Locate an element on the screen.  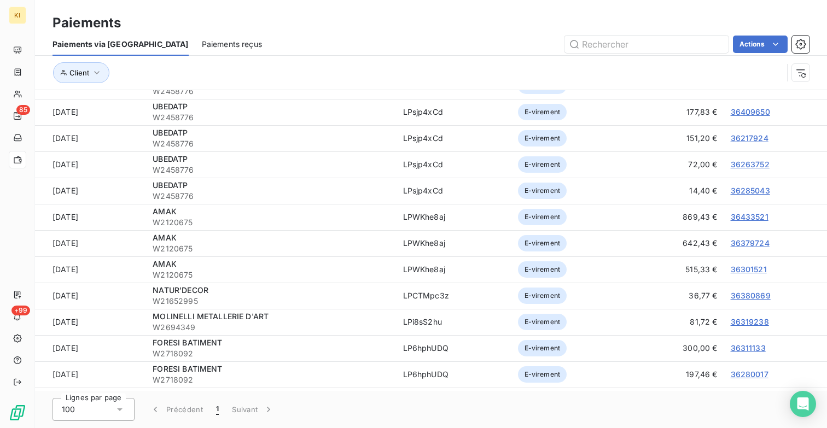
img: Logo LeanPay is located at coordinates (18, 413).